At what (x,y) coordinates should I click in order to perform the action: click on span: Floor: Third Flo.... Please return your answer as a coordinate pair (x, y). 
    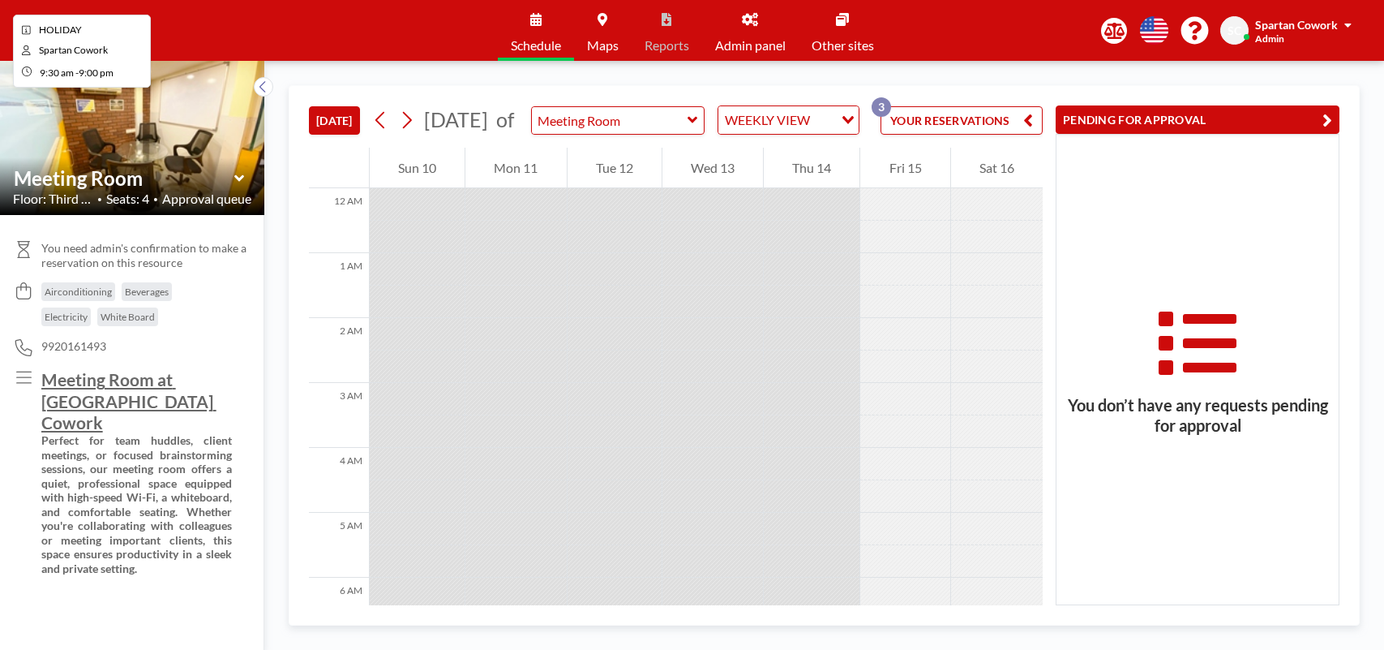
    Looking at the image, I should click on (53, 199).